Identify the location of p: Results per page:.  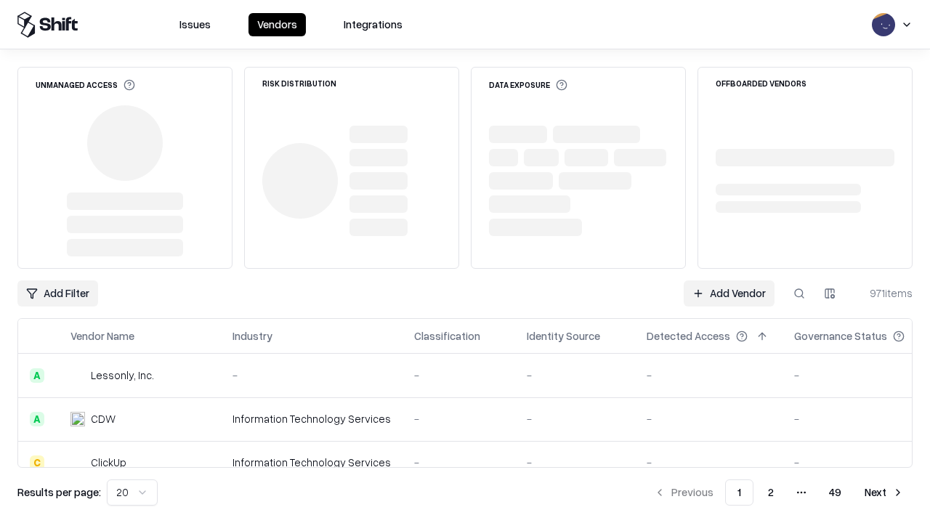
(59, 492).